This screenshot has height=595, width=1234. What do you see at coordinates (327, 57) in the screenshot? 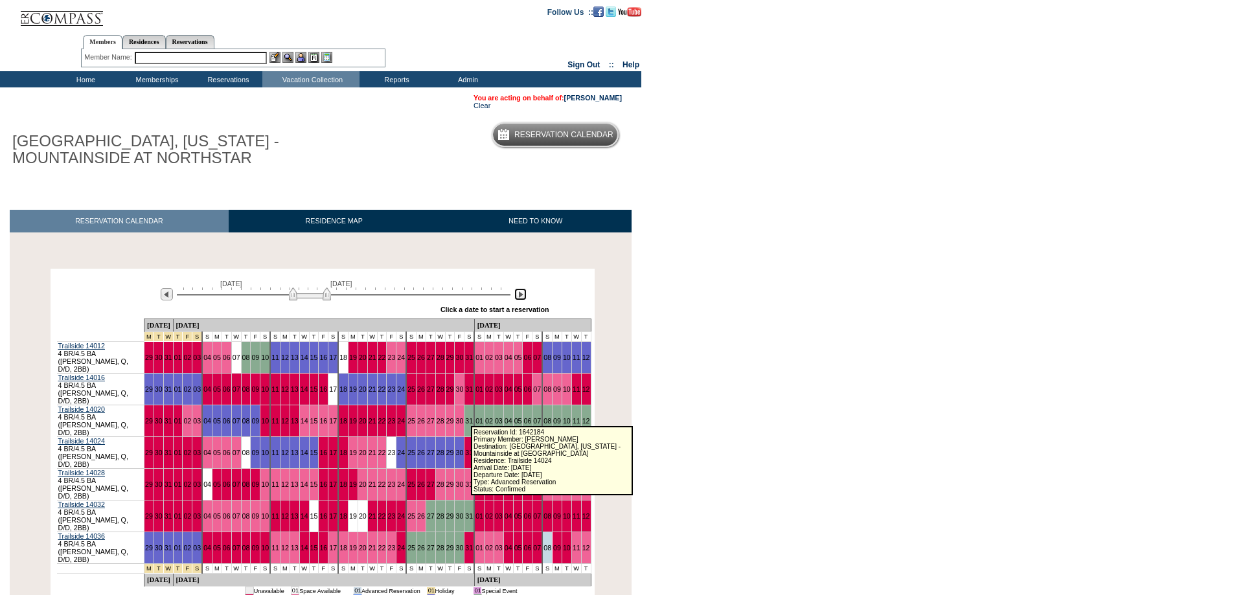
I see `img: b_calculator.gif` at bounding box center [327, 57].